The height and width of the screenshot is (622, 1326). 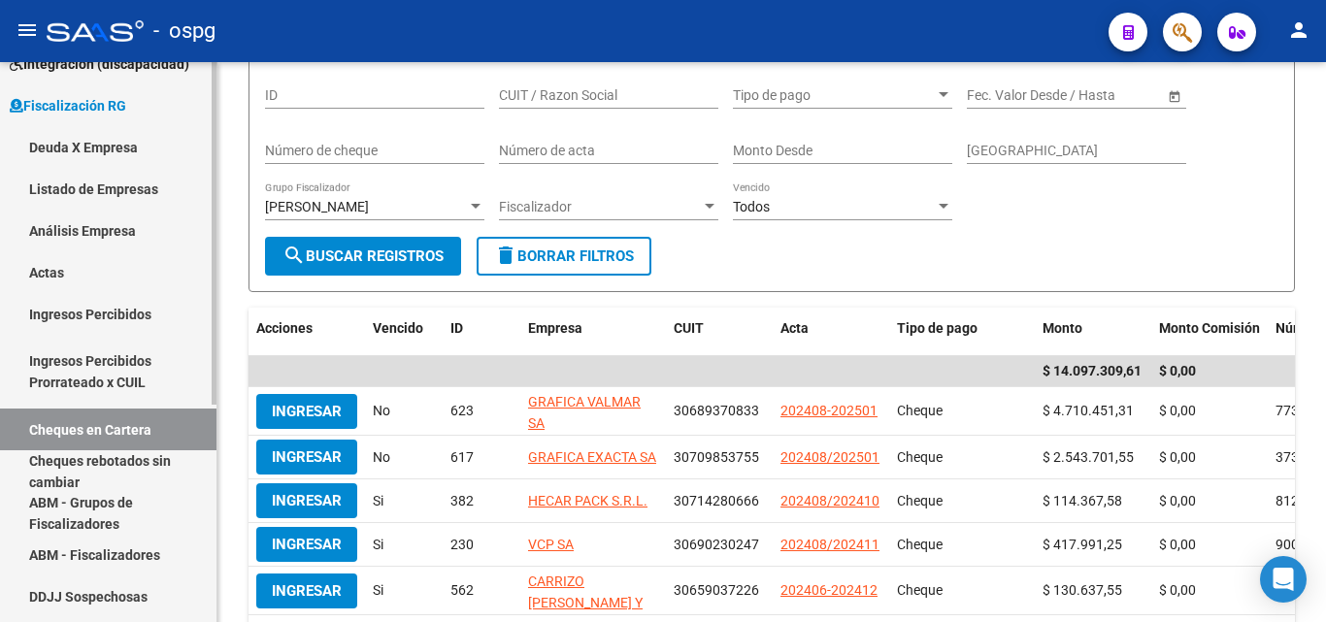 I want to click on span: 382, so click(x=462, y=501).